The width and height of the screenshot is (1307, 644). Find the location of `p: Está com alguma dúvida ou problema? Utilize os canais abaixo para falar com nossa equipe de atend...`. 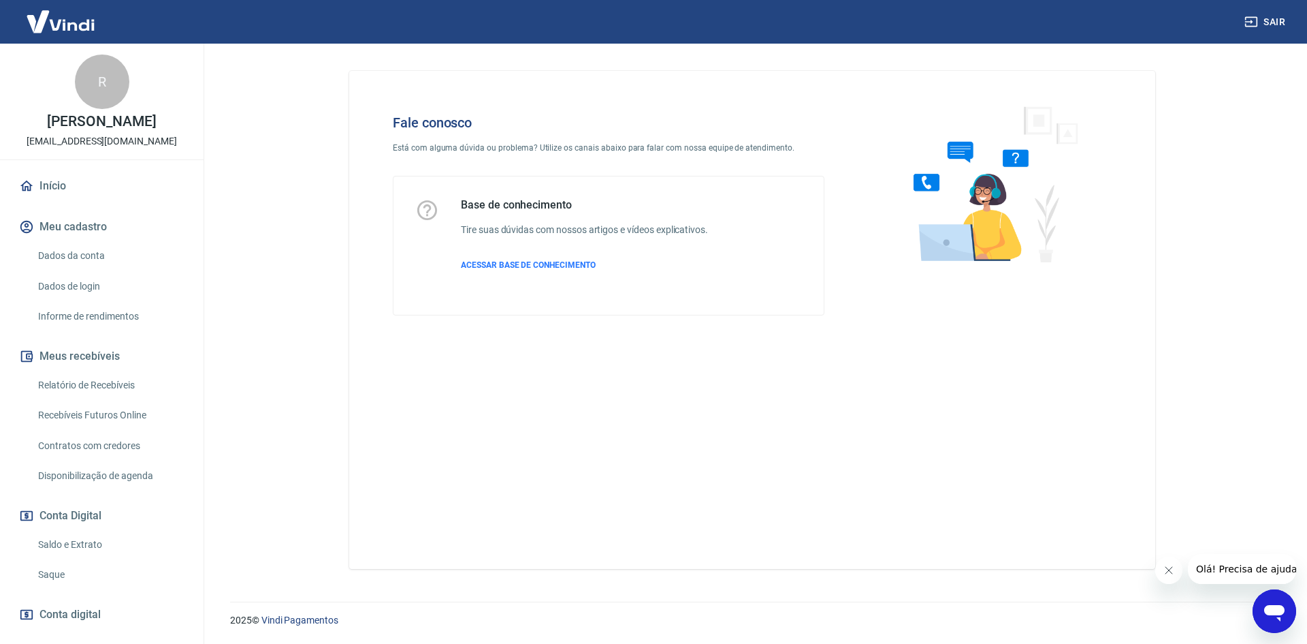

p: Está com alguma dúvida ou problema? Utilize os canais abaixo para falar com nossa equipe de atend... is located at coordinates (609, 148).